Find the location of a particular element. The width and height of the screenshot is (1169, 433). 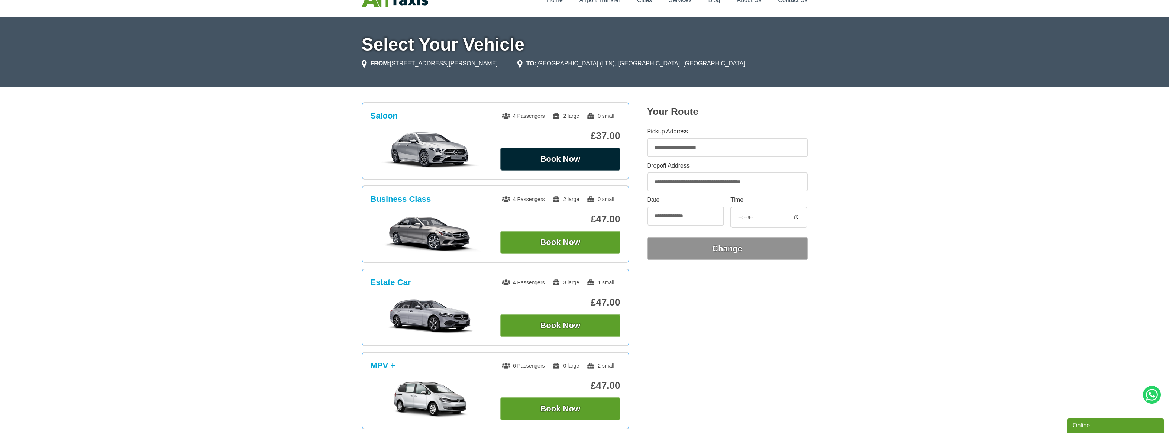

h3: Estate Car is located at coordinates (391, 282).